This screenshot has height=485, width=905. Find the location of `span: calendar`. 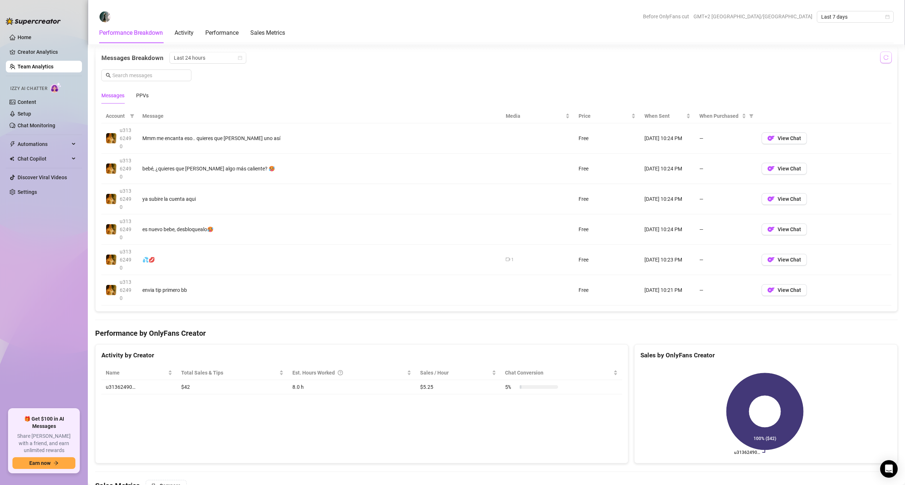

span: calendar is located at coordinates (240, 58).